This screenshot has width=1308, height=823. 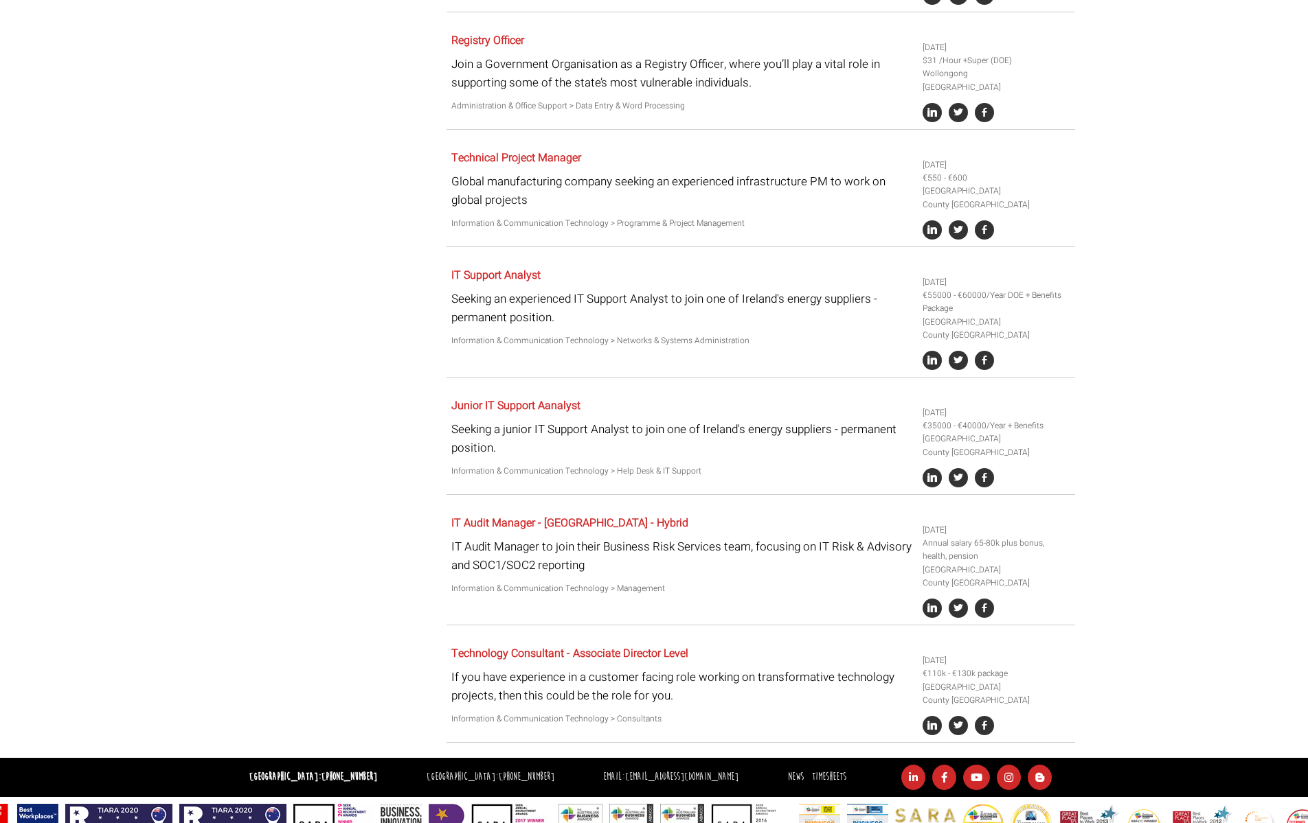 What do you see at coordinates (795, 777) in the screenshot?
I see `a: News` at bounding box center [795, 777].